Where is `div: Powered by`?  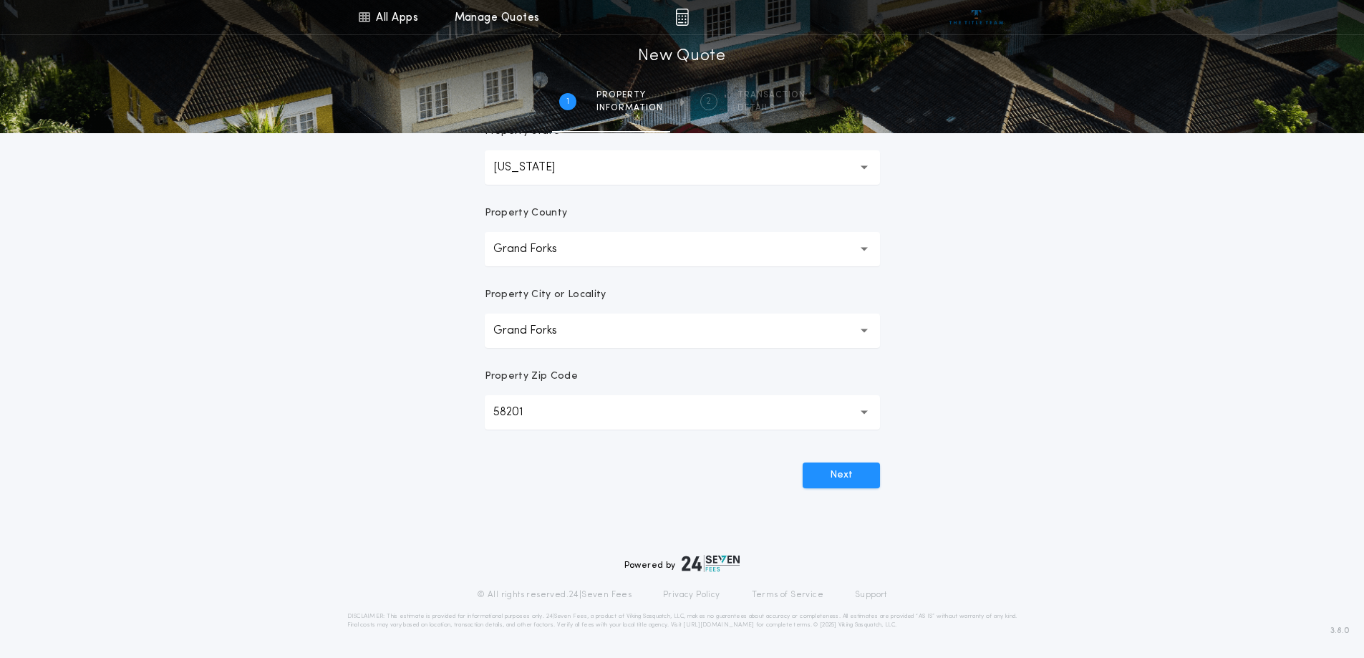 div: Powered by is located at coordinates (682, 564).